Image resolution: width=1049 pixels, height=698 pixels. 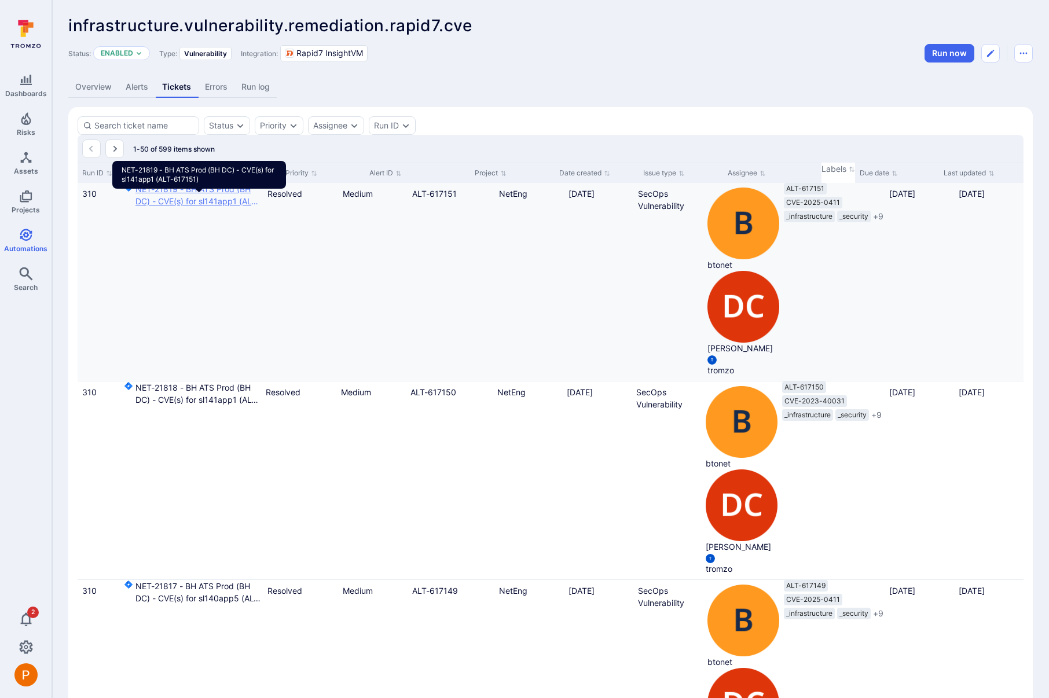 I want to click on div: Cell for Priority, so click(x=371, y=480).